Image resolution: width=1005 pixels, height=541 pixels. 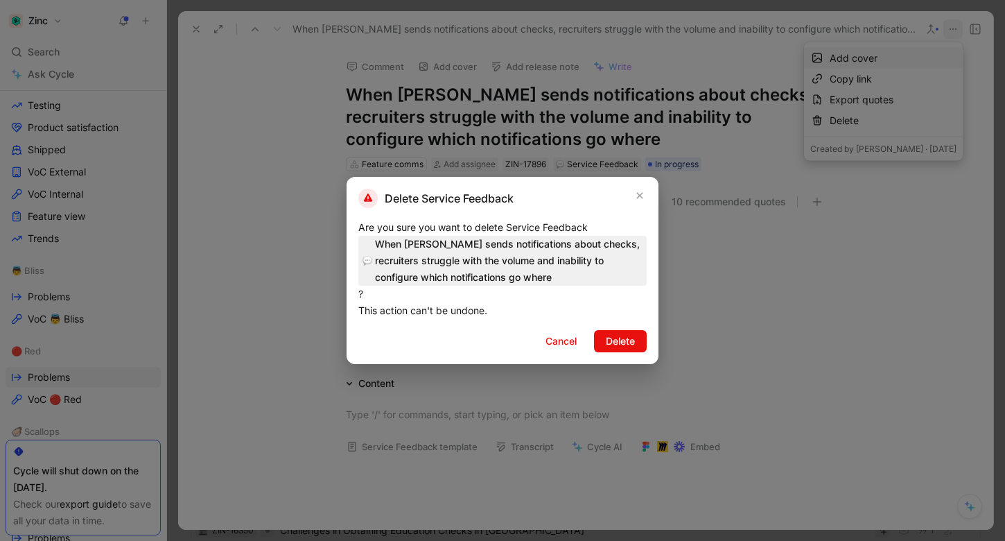 What do you see at coordinates (561, 341) in the screenshot?
I see `button: Cancel` at bounding box center [561, 341].